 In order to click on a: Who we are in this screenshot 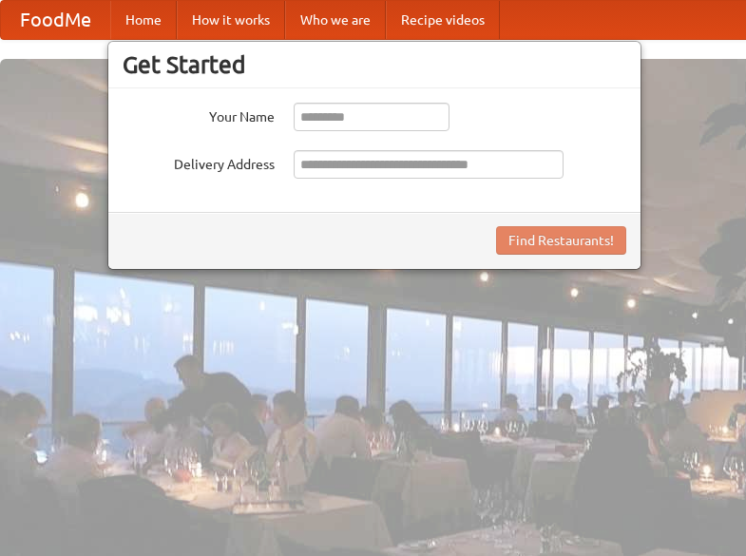, I will do `click(336, 20)`.